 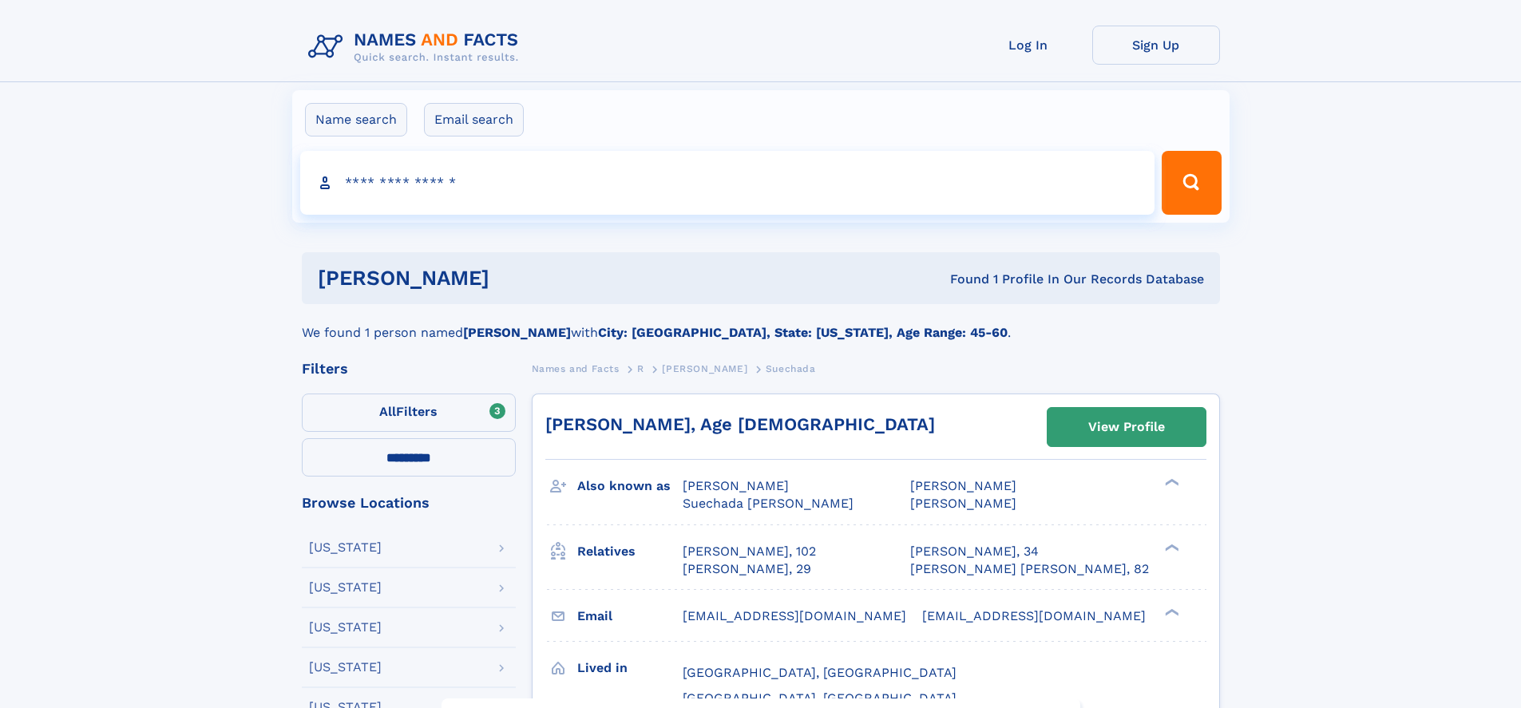 What do you see at coordinates (576, 368) in the screenshot?
I see `a: Names and Facts` at bounding box center [576, 368].